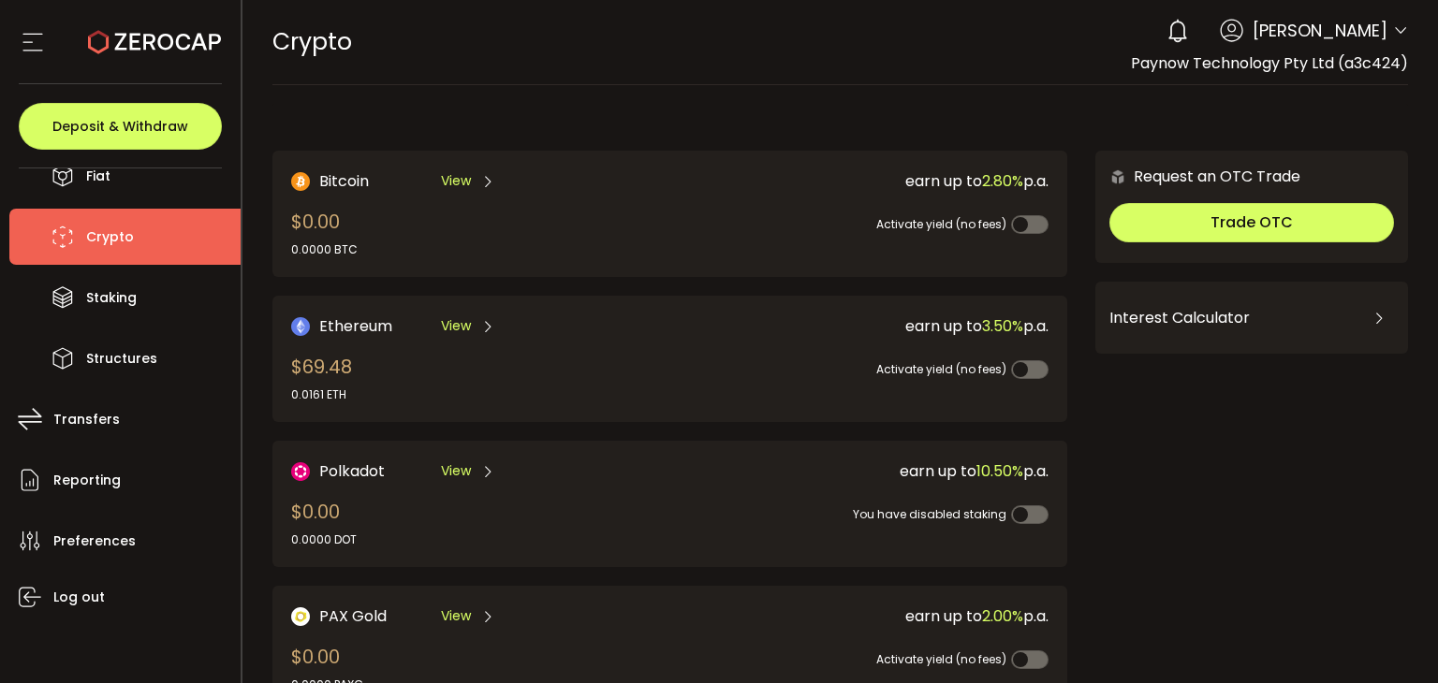 Image resolution: width=1438 pixels, height=683 pixels. What do you see at coordinates (1000, 471) in the screenshot?
I see `span: 10.50%` at bounding box center [1000, 471].